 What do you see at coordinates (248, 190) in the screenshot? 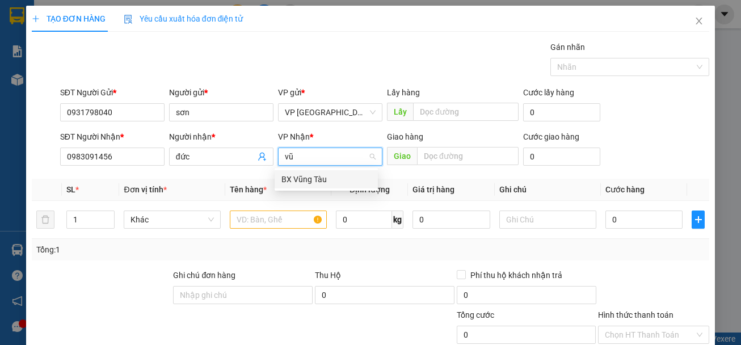
I see `span: Tên hàng` at bounding box center [248, 190].